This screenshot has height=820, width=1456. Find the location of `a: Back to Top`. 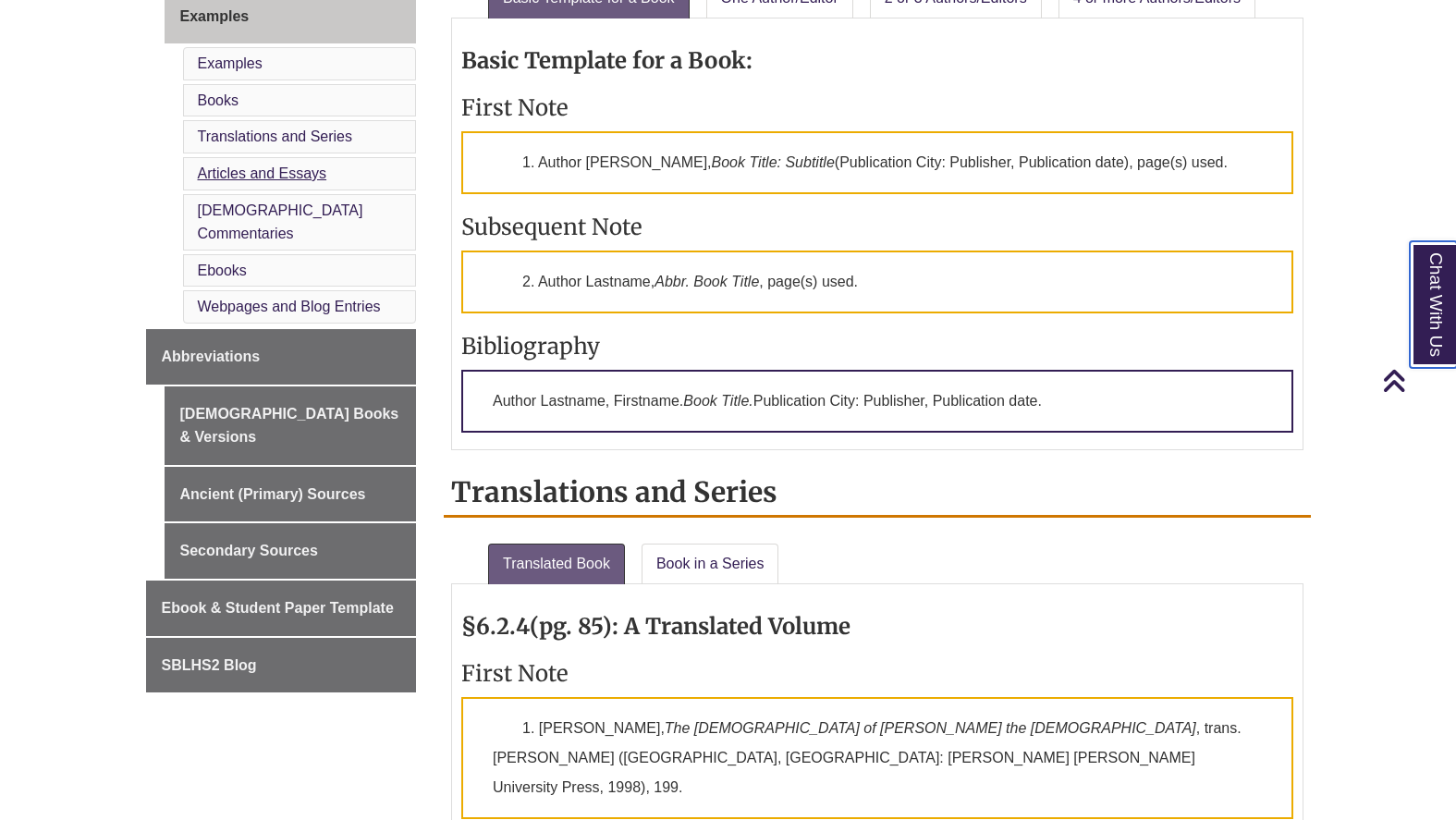

a: Back to Top is located at coordinates (1416, 380).